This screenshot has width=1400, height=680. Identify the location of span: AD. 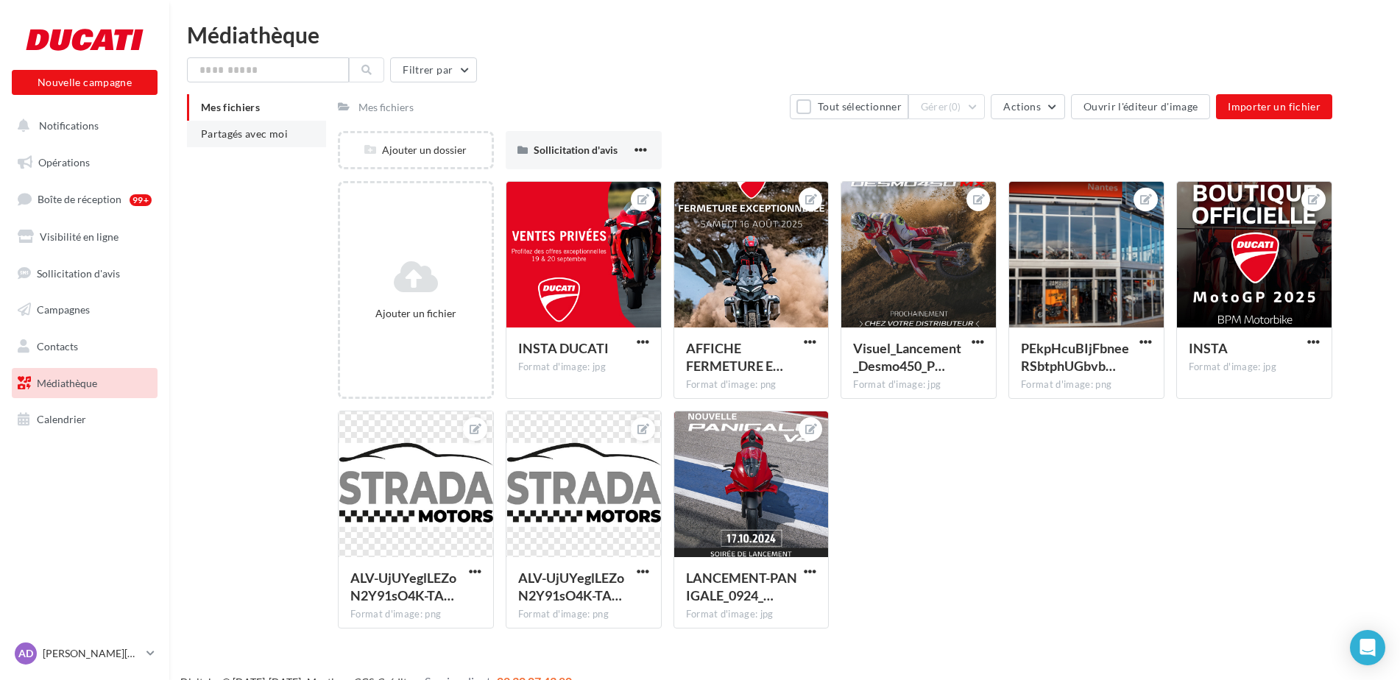
(26, 653).